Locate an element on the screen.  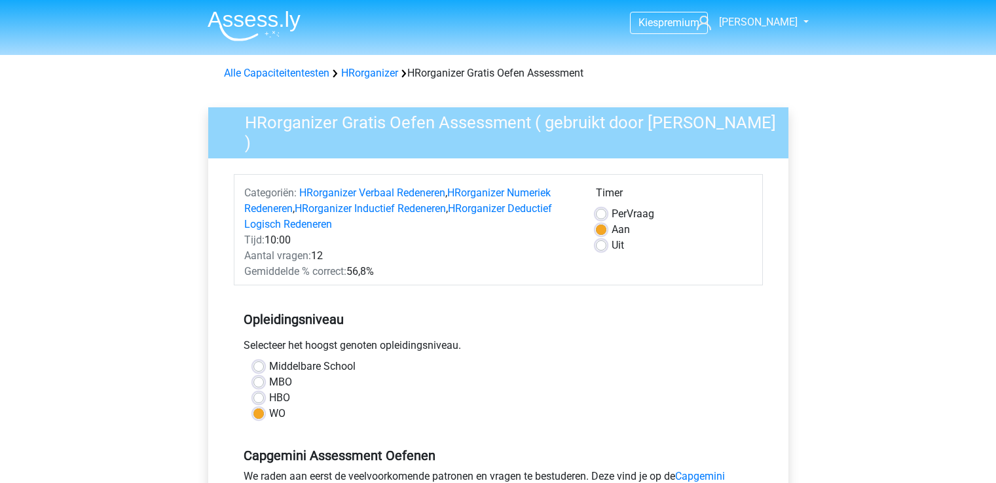
a: HRorganizer Deductief Logisch Redeneren is located at coordinates (398, 216).